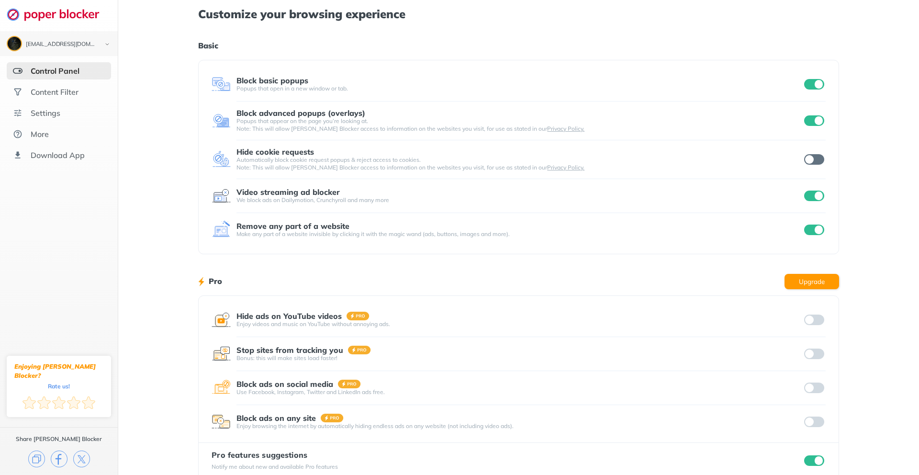 Image resolution: width=919 pixels, height=475 pixels. I want to click on img: download-app.svg, so click(18, 155).